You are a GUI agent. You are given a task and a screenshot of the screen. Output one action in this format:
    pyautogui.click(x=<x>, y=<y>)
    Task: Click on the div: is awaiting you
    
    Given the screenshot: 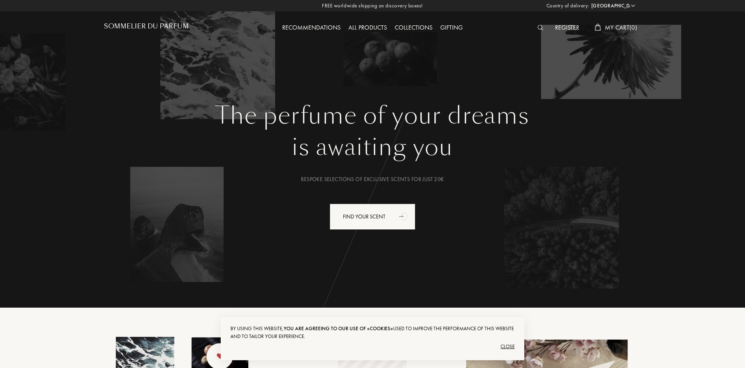 What is the action you would take?
    pyautogui.click(x=372, y=147)
    